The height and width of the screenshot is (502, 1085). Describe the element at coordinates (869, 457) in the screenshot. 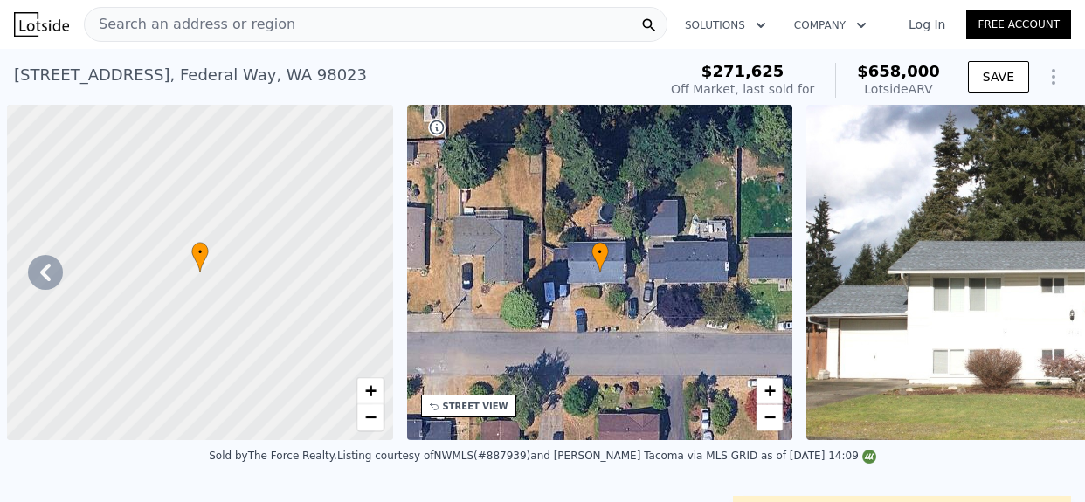

I see `img: NWMLS Logo` at that location.